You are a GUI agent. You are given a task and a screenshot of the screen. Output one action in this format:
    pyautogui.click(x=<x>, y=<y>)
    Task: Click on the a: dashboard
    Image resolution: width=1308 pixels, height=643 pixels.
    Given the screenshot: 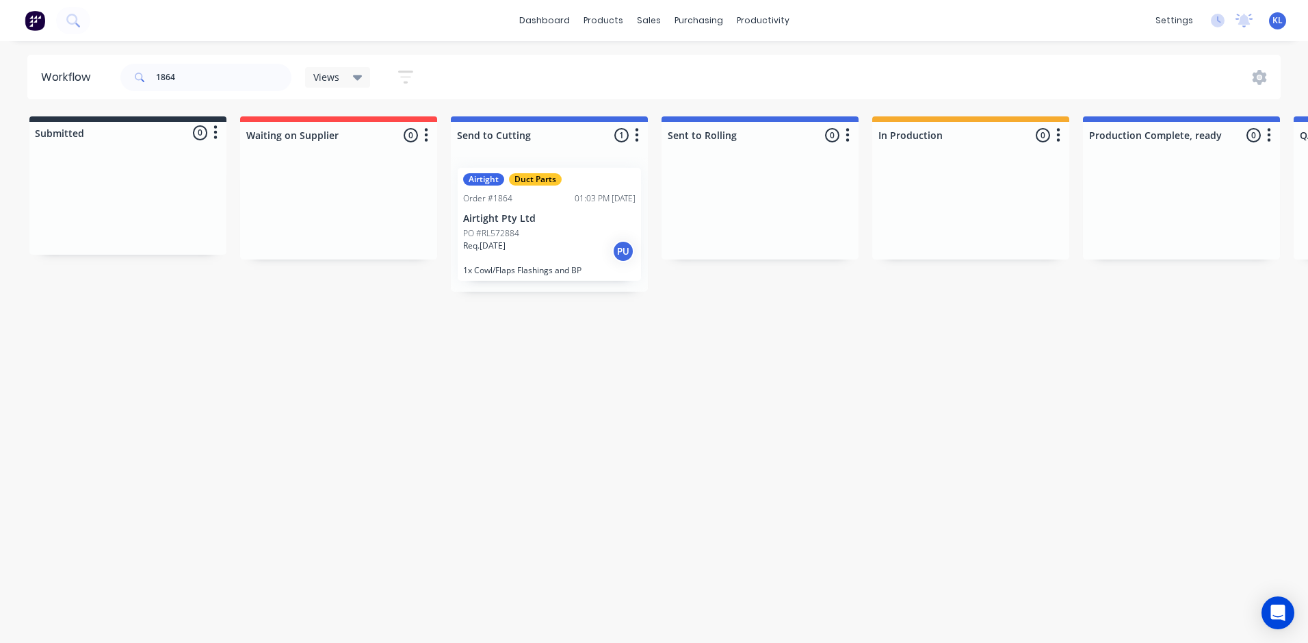 What is the action you would take?
    pyautogui.click(x=545, y=21)
    